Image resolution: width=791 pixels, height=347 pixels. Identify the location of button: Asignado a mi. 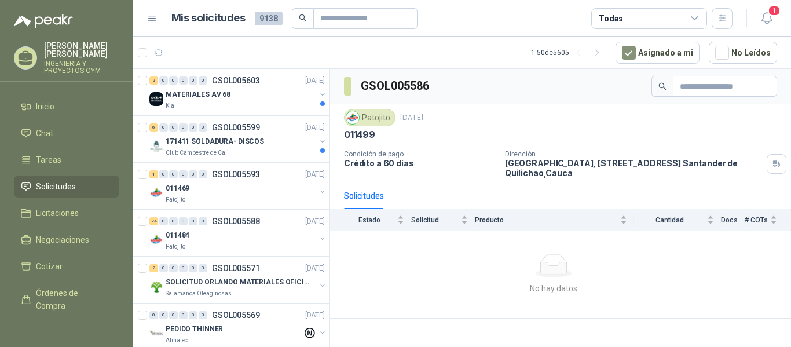
(658, 53).